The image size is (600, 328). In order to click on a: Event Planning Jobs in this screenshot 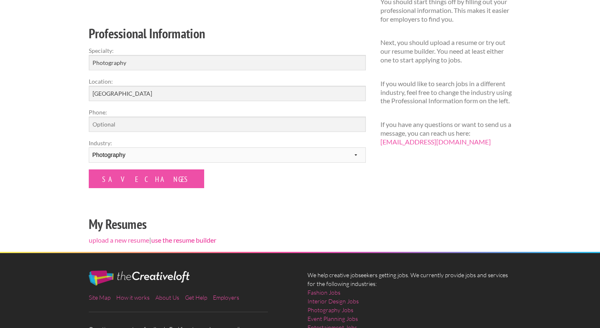, I will do `click(333, 319)`.